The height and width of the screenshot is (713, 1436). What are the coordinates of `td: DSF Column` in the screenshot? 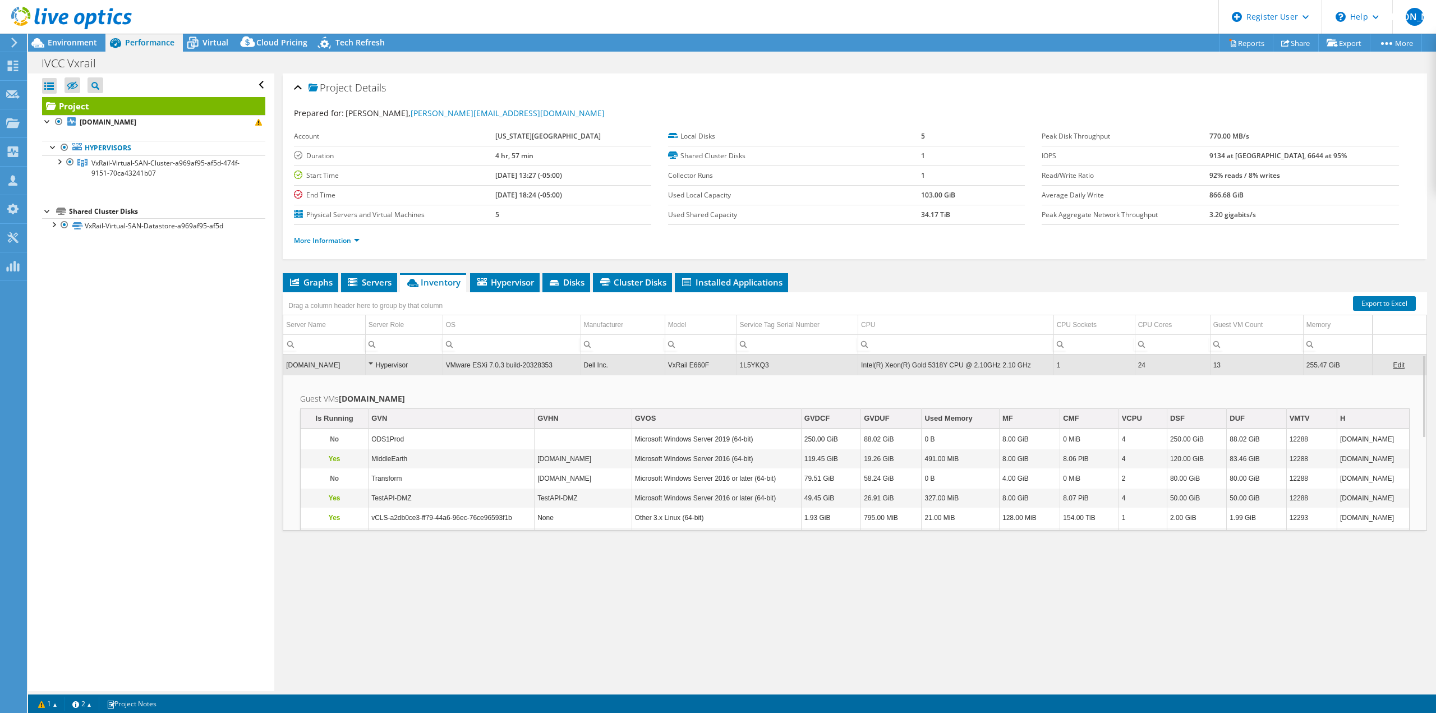 It's located at (1197, 419).